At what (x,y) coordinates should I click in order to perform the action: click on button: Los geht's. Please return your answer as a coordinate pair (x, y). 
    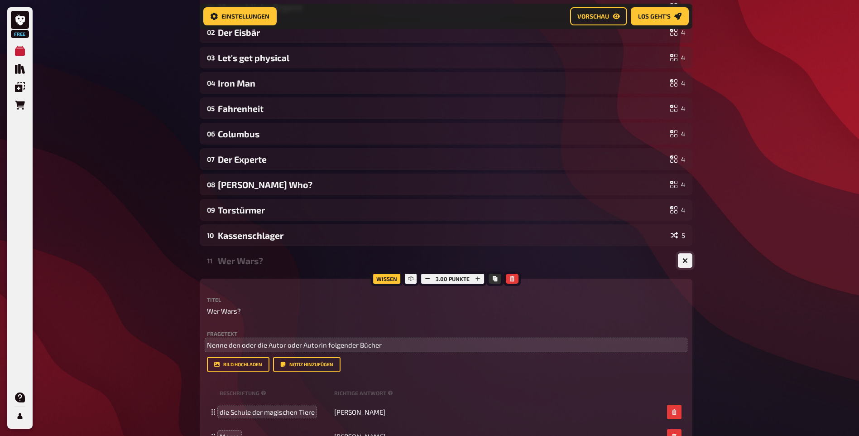
    Looking at the image, I should click on (660, 16).